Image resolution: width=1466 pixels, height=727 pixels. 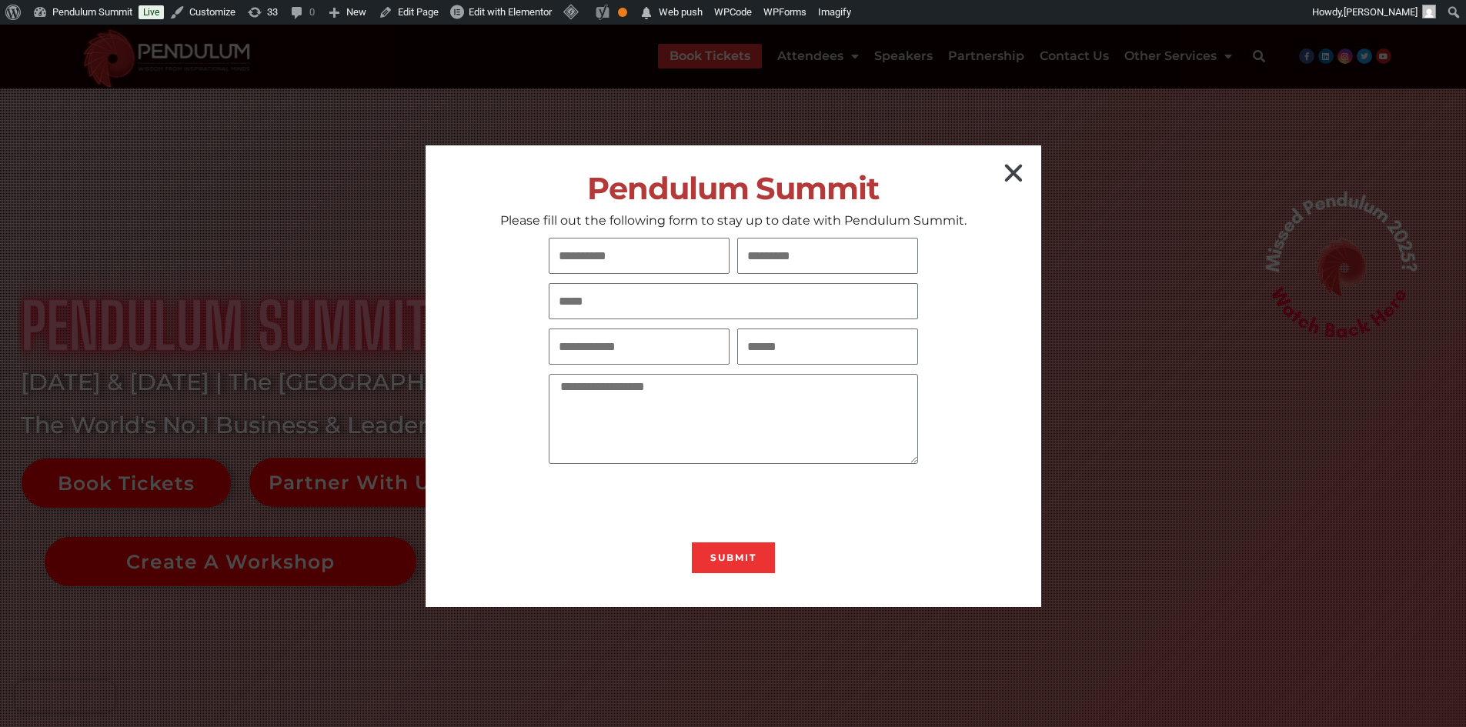 What do you see at coordinates (733, 220) in the screenshot?
I see `p: Please fill out the following form to stay up to date with Pendulum Summit.` at bounding box center [733, 220].